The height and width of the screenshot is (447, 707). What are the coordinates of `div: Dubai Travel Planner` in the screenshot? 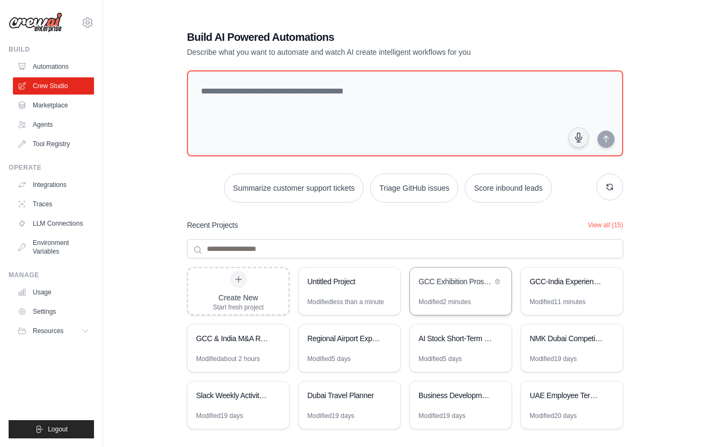 It's located at (344, 395).